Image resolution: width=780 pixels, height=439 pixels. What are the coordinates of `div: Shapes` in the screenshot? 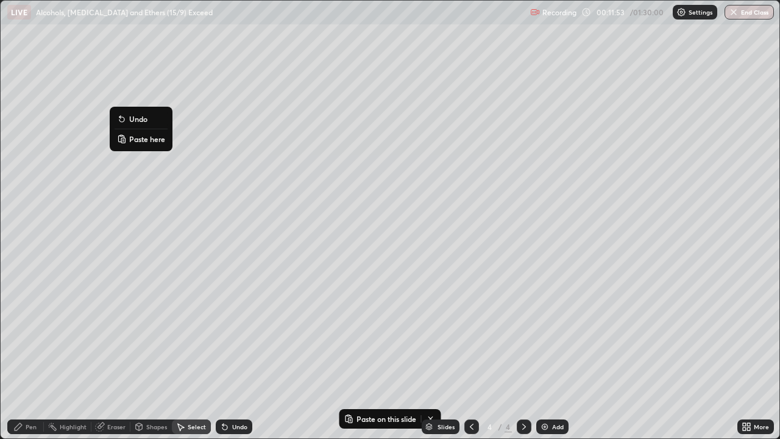 It's located at (157, 427).